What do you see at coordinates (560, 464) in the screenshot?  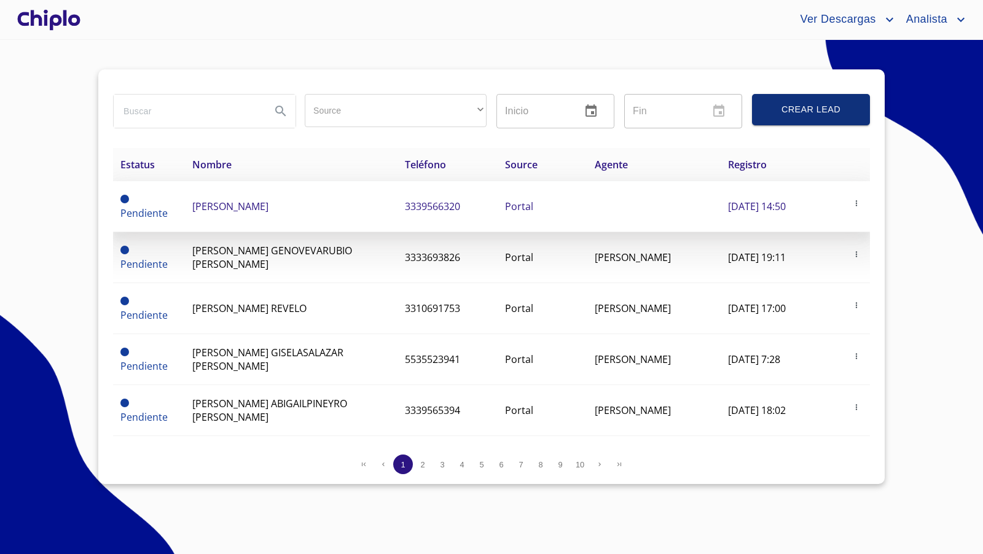 I see `button: 9` at bounding box center [560, 464].